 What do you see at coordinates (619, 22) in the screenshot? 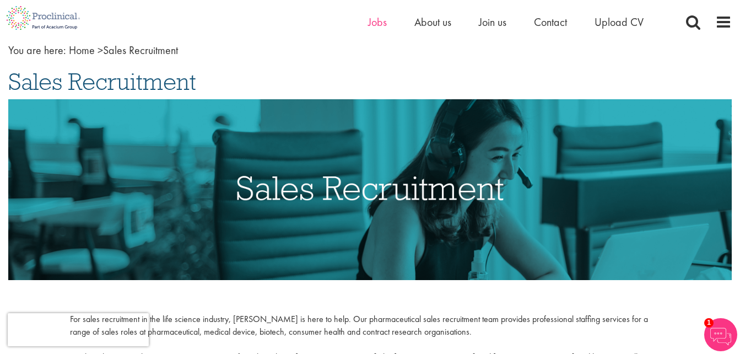
I see `span: Upload CV` at bounding box center [619, 22].